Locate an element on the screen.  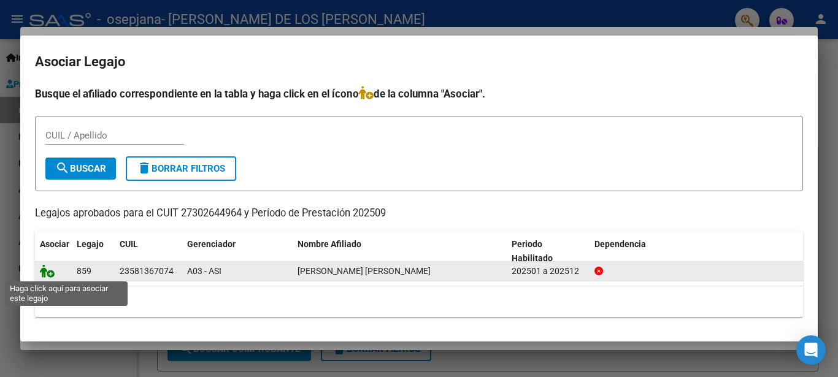
datatable-header-cell: CUIL is located at coordinates (148, 252).